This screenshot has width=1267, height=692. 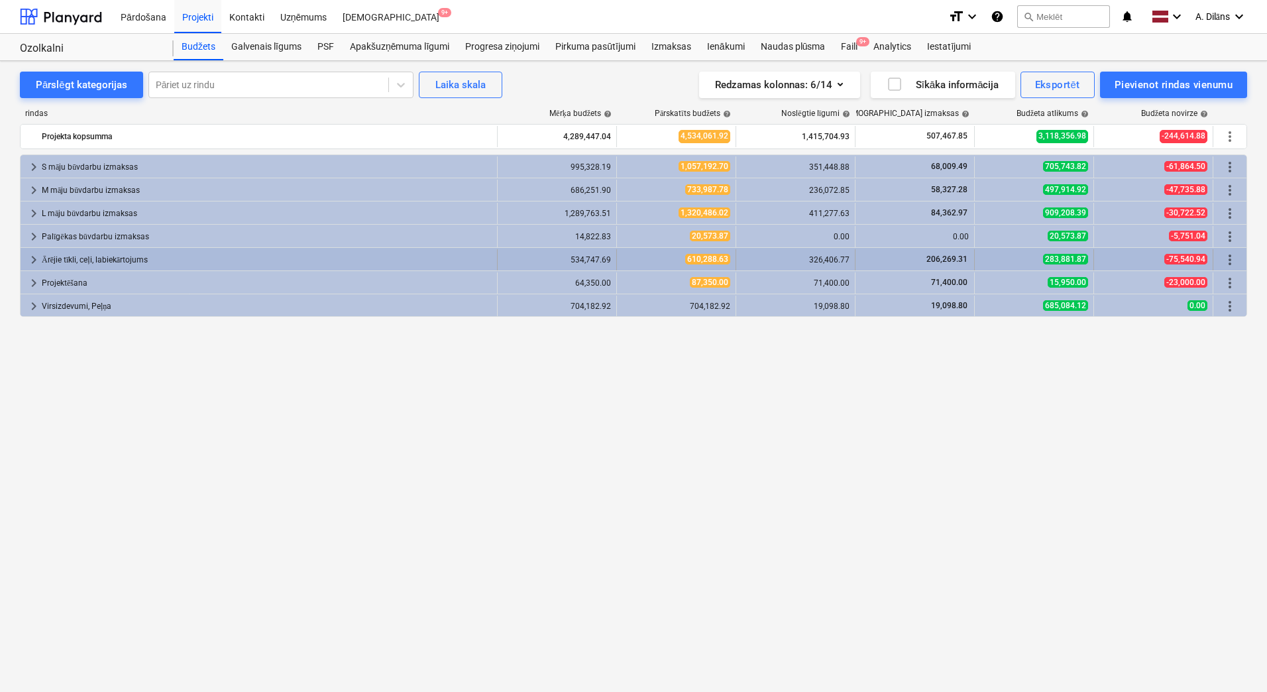 What do you see at coordinates (793, 47) in the screenshot?
I see `a: Naudas plūsma` at bounding box center [793, 47].